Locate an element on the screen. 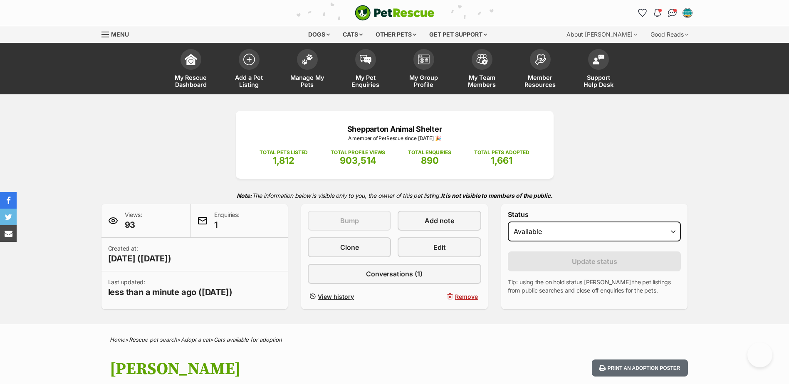 The height and width of the screenshot is (384, 789). a: Edit is located at coordinates (439, 247).